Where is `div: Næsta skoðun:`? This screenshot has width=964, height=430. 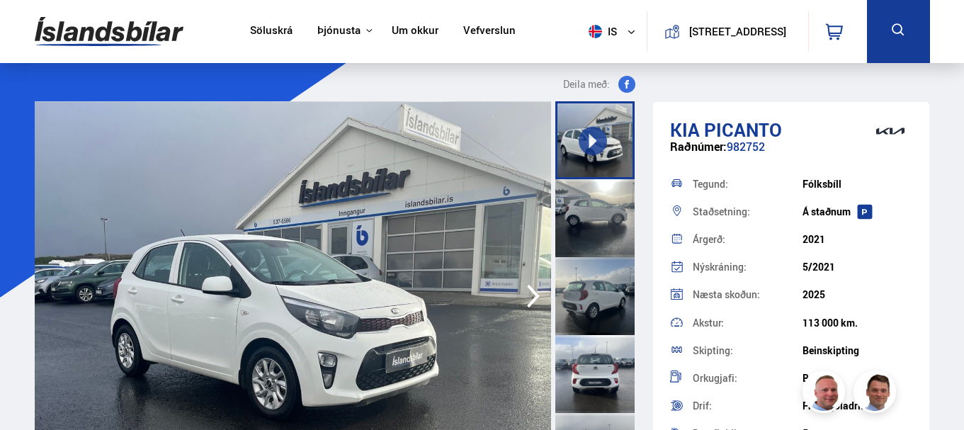 div: Næsta skoðun: is located at coordinates (747, 295).